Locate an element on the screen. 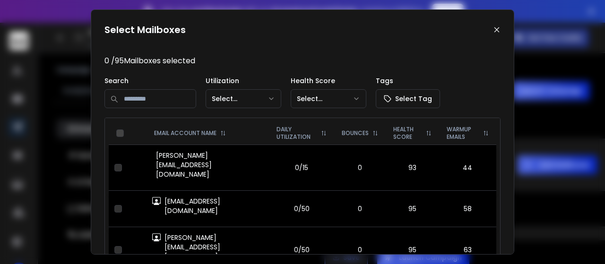  p: Health Score is located at coordinates (329, 81).